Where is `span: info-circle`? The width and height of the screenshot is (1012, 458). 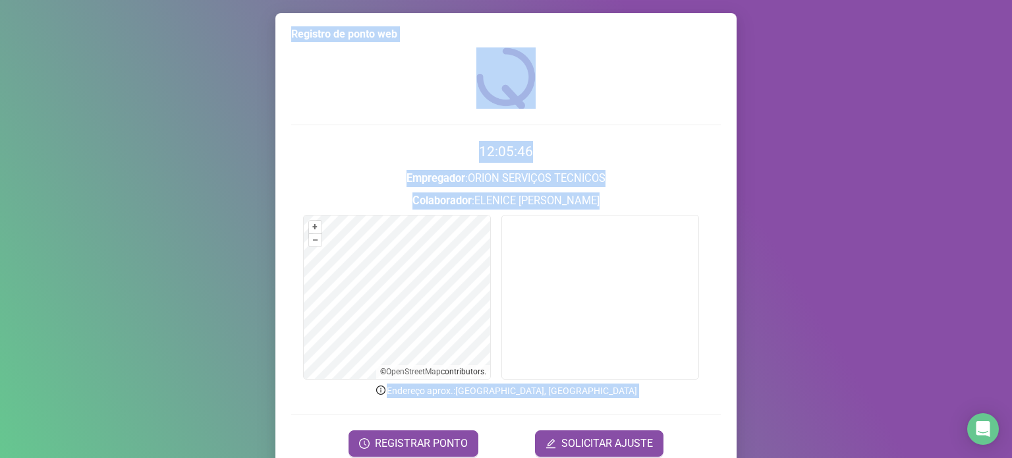
span: info-circle is located at coordinates (381, 390).